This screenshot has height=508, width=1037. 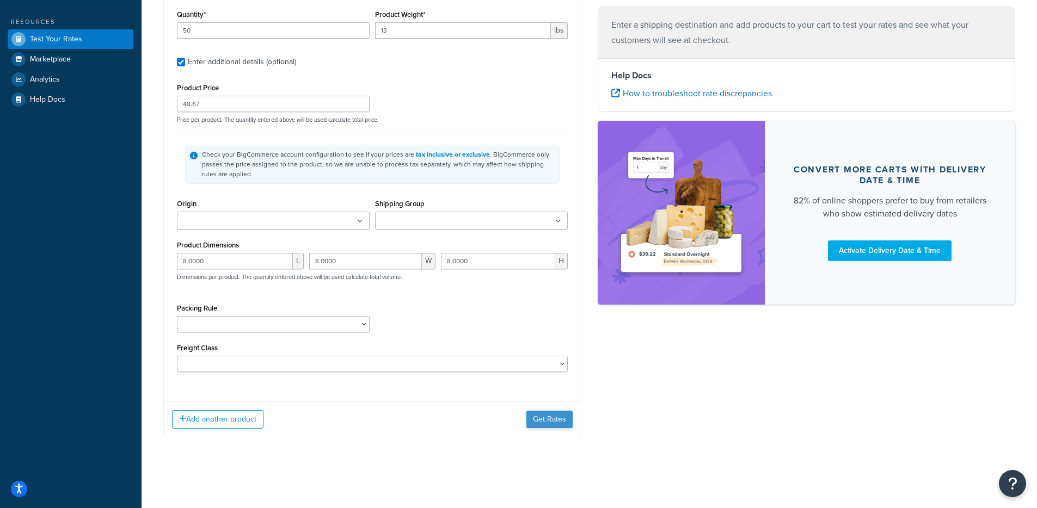 What do you see at coordinates (372, 120) in the screenshot?
I see `p: Price per product. The quantity entered above will be used calculate total price.` at bounding box center [372, 120].